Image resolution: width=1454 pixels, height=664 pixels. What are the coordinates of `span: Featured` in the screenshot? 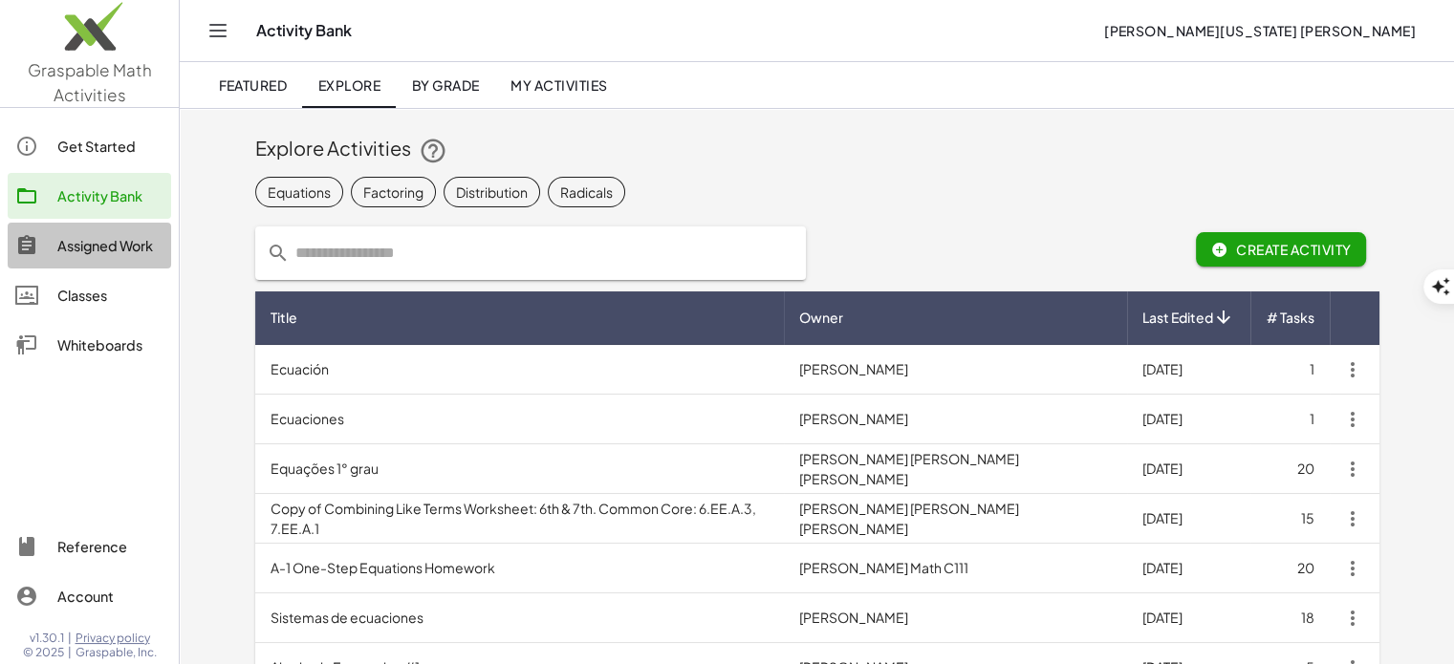 It's located at (252, 85).